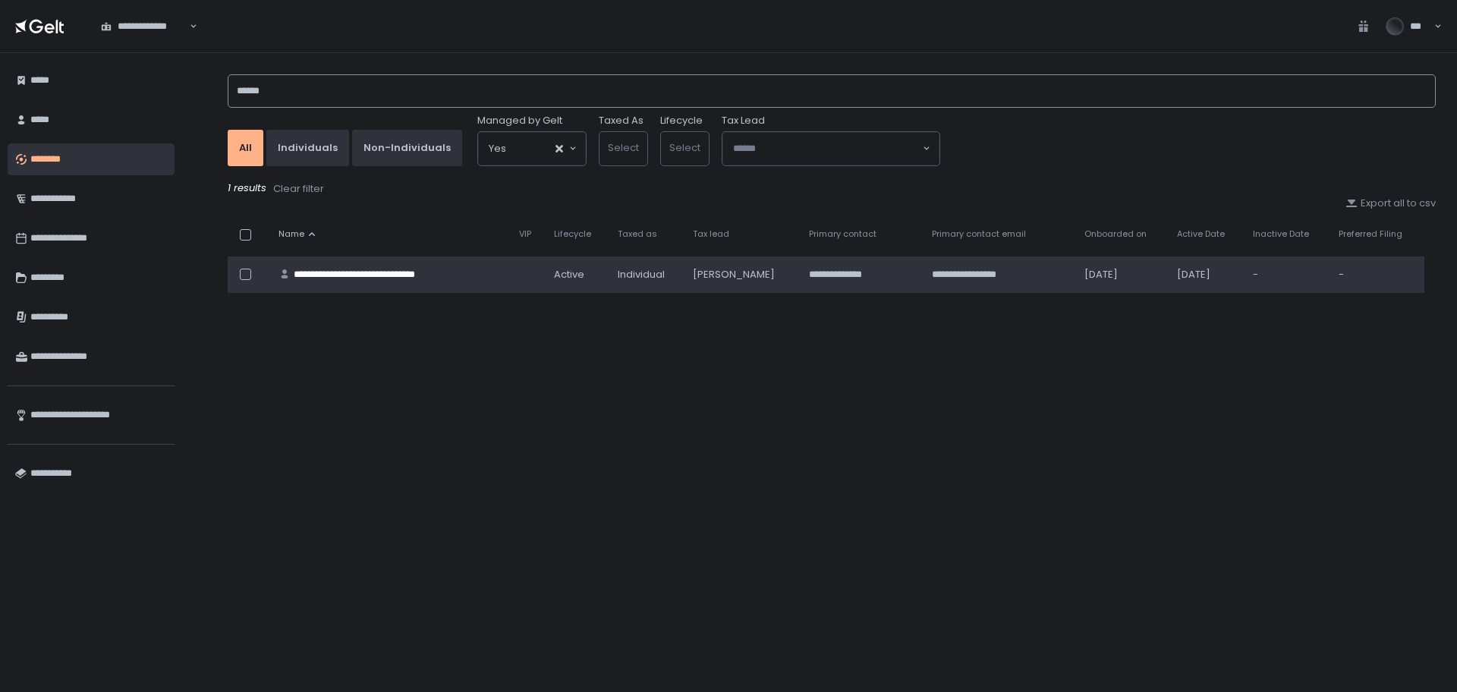 The height and width of the screenshot is (692, 1457). What do you see at coordinates (1390, 203) in the screenshot?
I see `div: Export all to csv` at bounding box center [1390, 203].